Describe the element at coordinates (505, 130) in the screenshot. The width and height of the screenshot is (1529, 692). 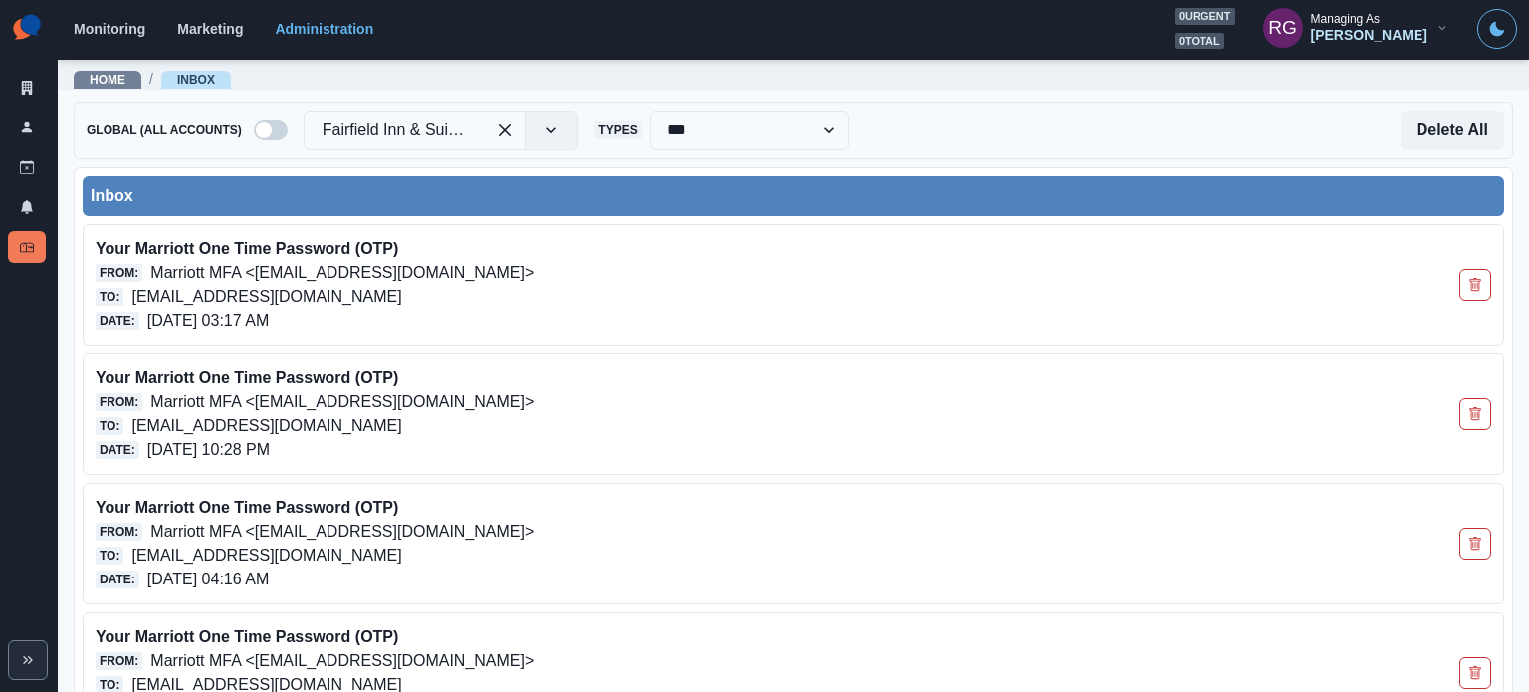
I see `div: Clear selected options` at that location.